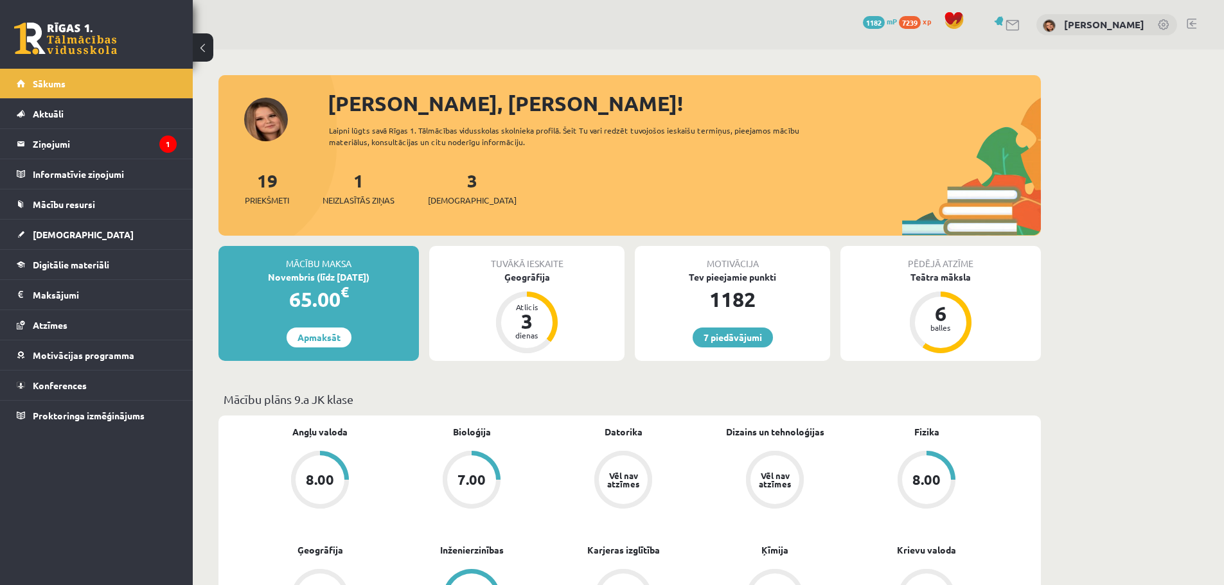 This screenshot has height=585, width=1224. Describe the element at coordinates (48, 114) in the screenshot. I see `span: Aktuāli` at that location.